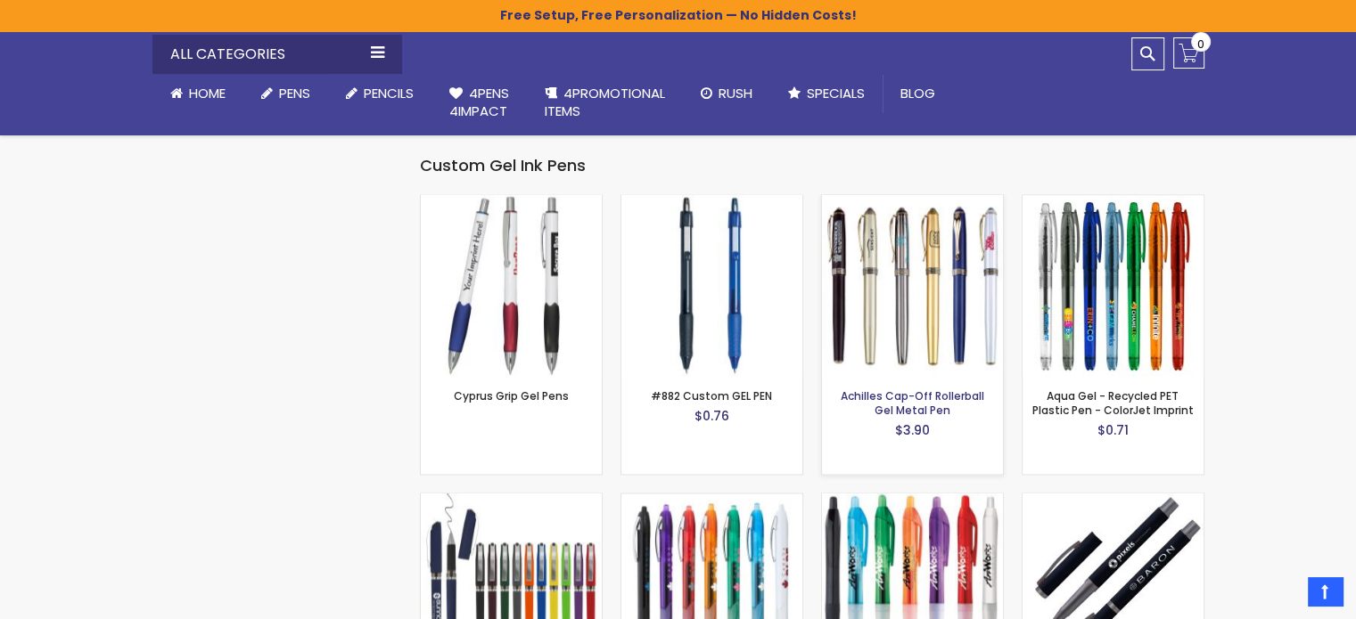 The height and width of the screenshot is (619, 1356). What do you see at coordinates (285, 94) in the screenshot?
I see `a: Pens` at bounding box center [285, 94].